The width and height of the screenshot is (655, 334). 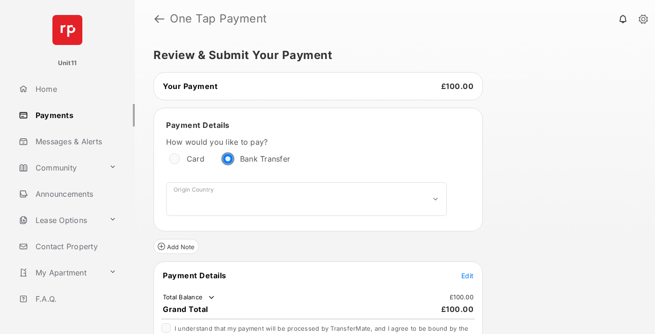 What do you see at coordinates (196, 159) in the screenshot?
I see `label: Card` at bounding box center [196, 159].